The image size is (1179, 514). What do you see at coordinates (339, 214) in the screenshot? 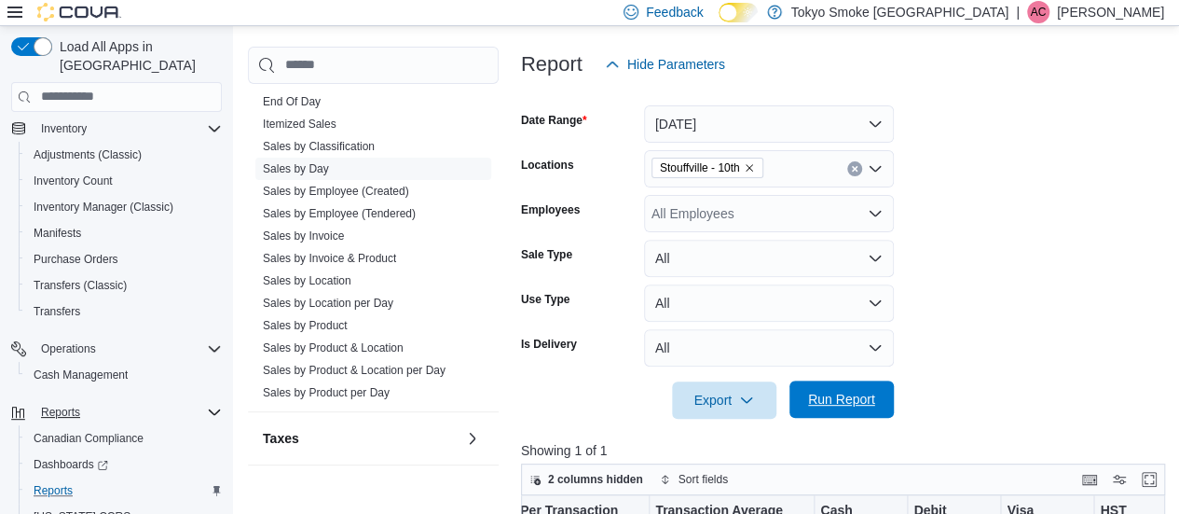
I see `a: Sales by Employee (Tendered)` at bounding box center [339, 214].